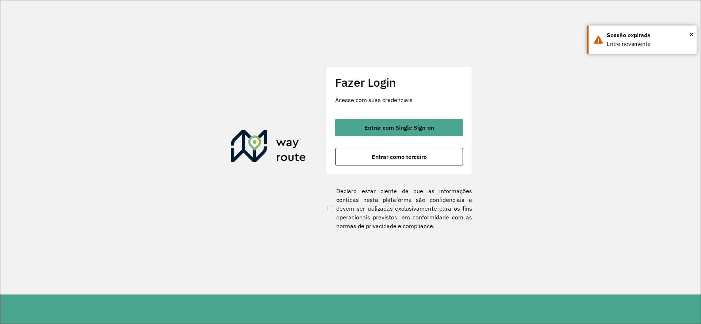 Image resolution: width=701 pixels, height=324 pixels. Describe the element at coordinates (399, 128) in the screenshot. I see `span: Entrar com Single Sign-on` at that location.